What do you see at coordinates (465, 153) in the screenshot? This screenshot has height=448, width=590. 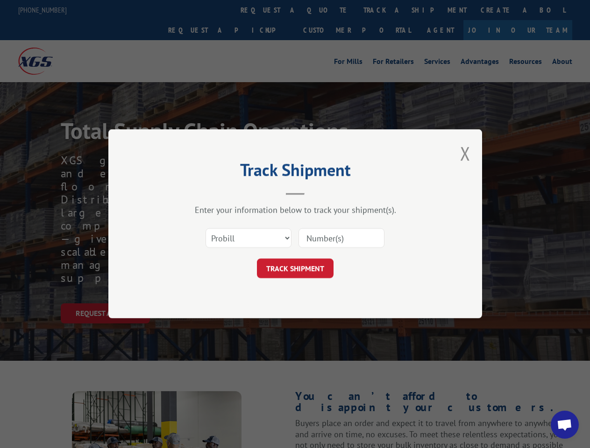 I see `button: Close modal` at bounding box center [465, 153].